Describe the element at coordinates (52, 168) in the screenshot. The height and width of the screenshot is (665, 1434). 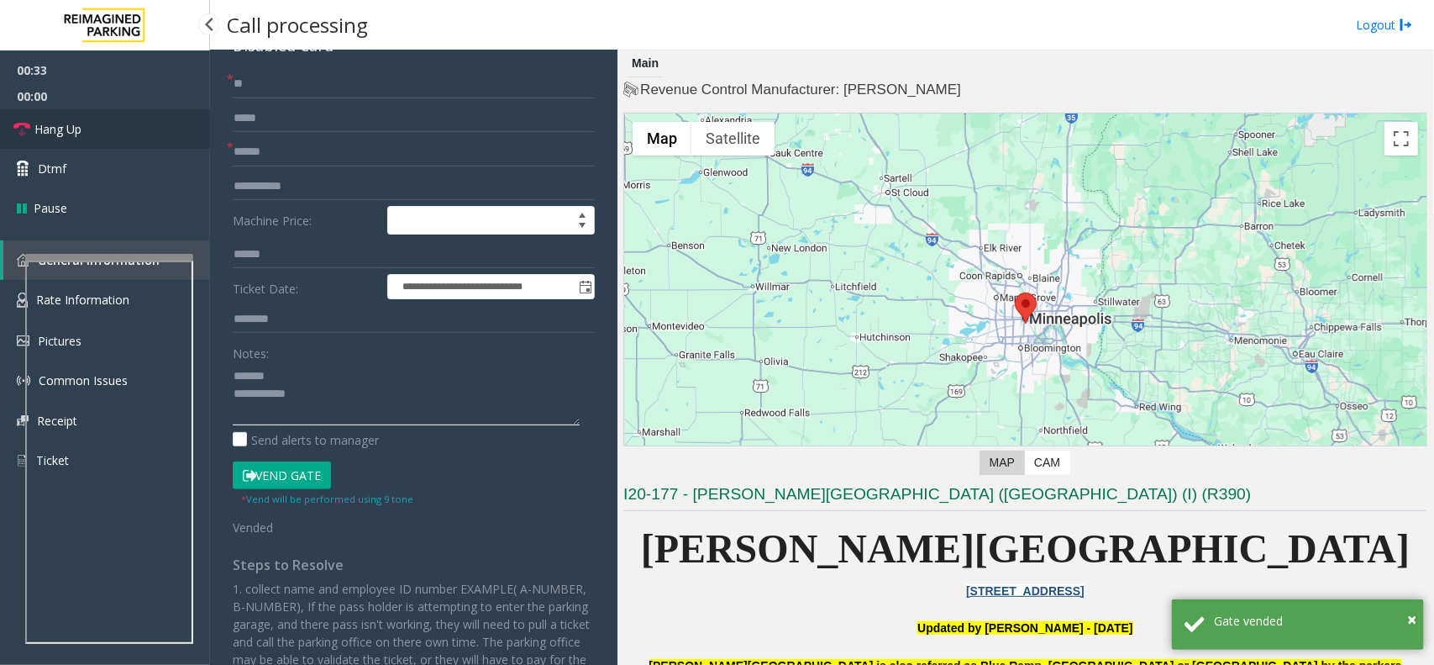
I see `span: Dtmf` at that location.